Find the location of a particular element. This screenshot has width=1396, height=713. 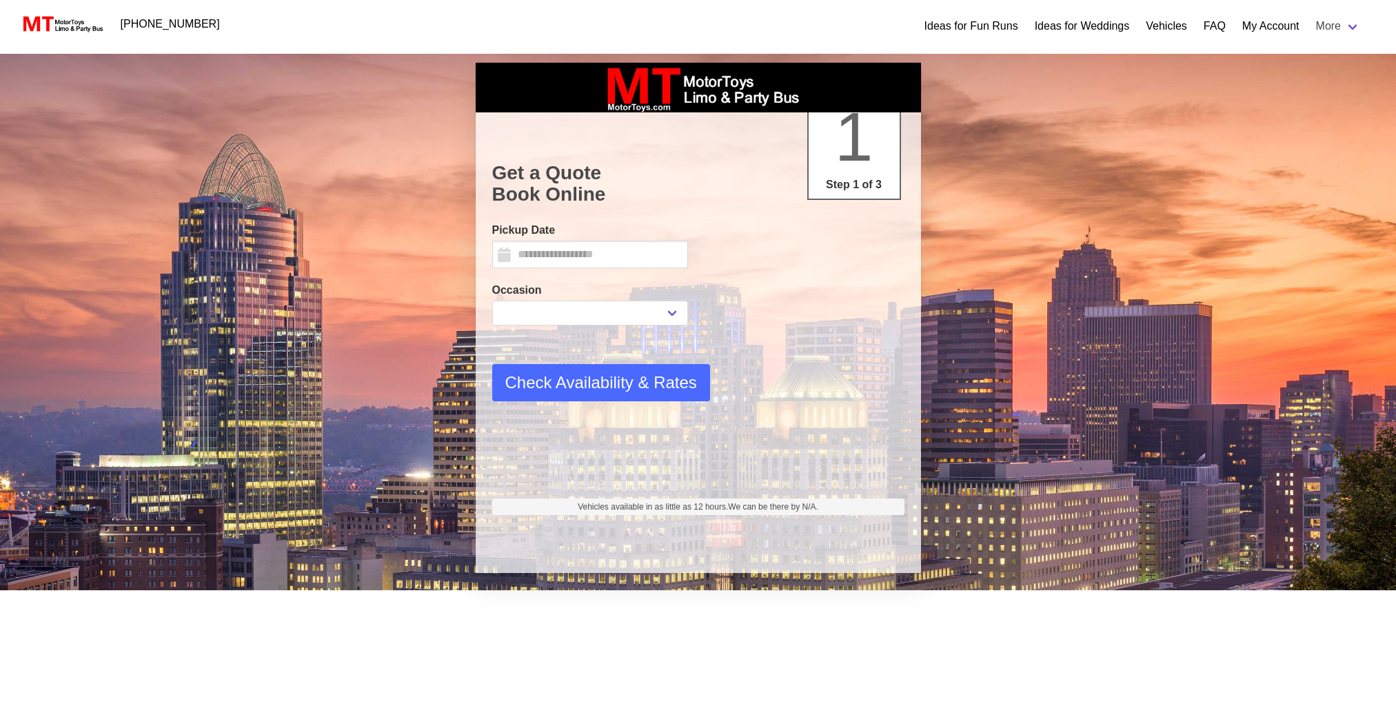

span: Vehicles available in as little as 12 hours. is located at coordinates (698, 507).